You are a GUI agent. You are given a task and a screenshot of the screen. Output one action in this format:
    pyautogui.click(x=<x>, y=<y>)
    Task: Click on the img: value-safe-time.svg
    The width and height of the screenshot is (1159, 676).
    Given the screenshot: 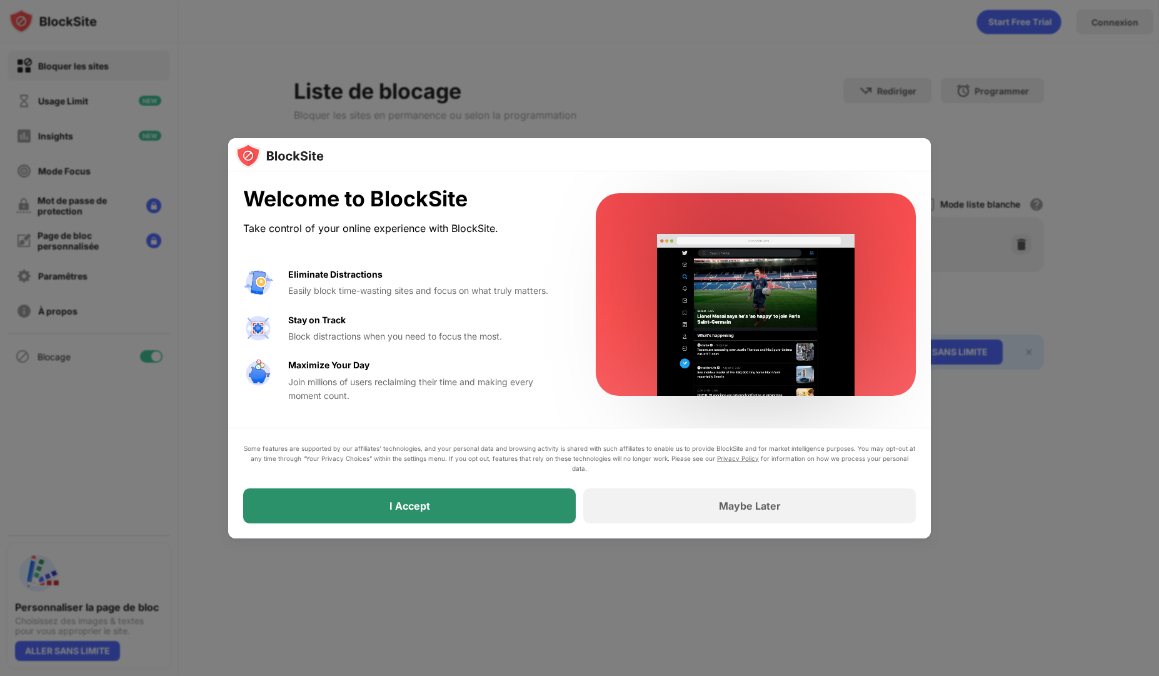 What is the action you would take?
    pyautogui.click(x=258, y=373)
    